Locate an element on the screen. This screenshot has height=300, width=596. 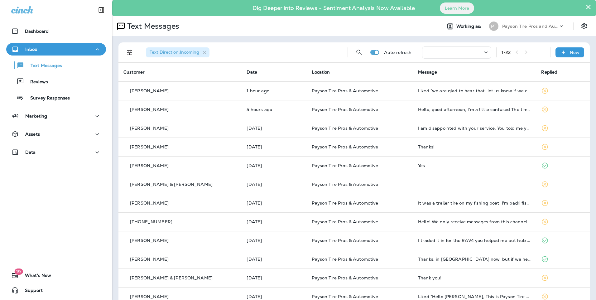
div: Liked “we are glad to hear that. let us know if we can help you with anything.” is located at coordinates (474, 91).